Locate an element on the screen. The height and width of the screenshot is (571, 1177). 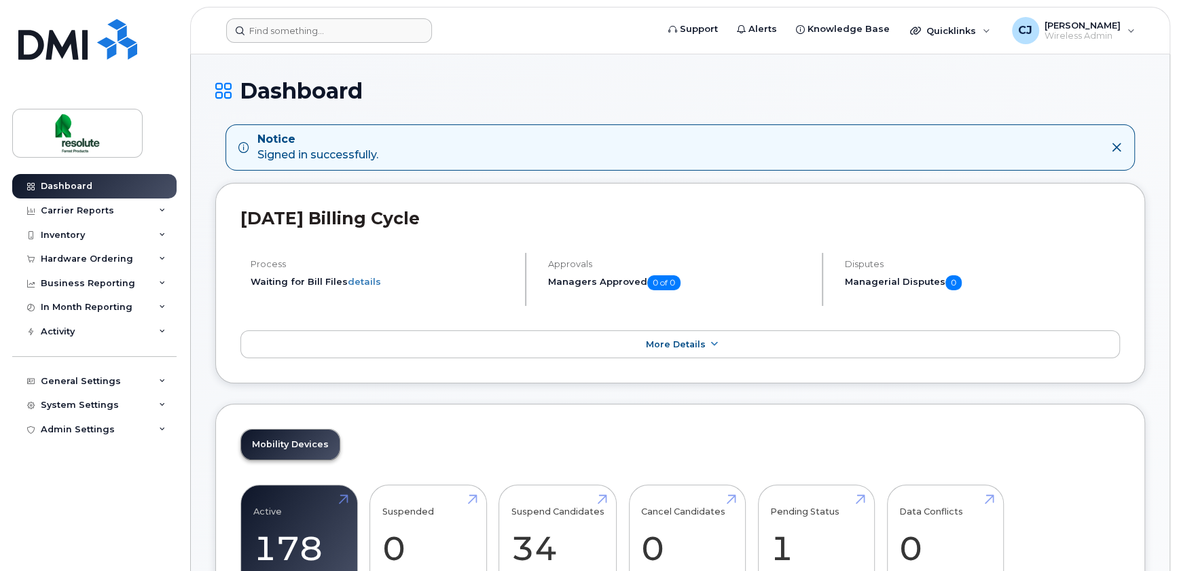
h4: Approvals is located at coordinates (679, 264).